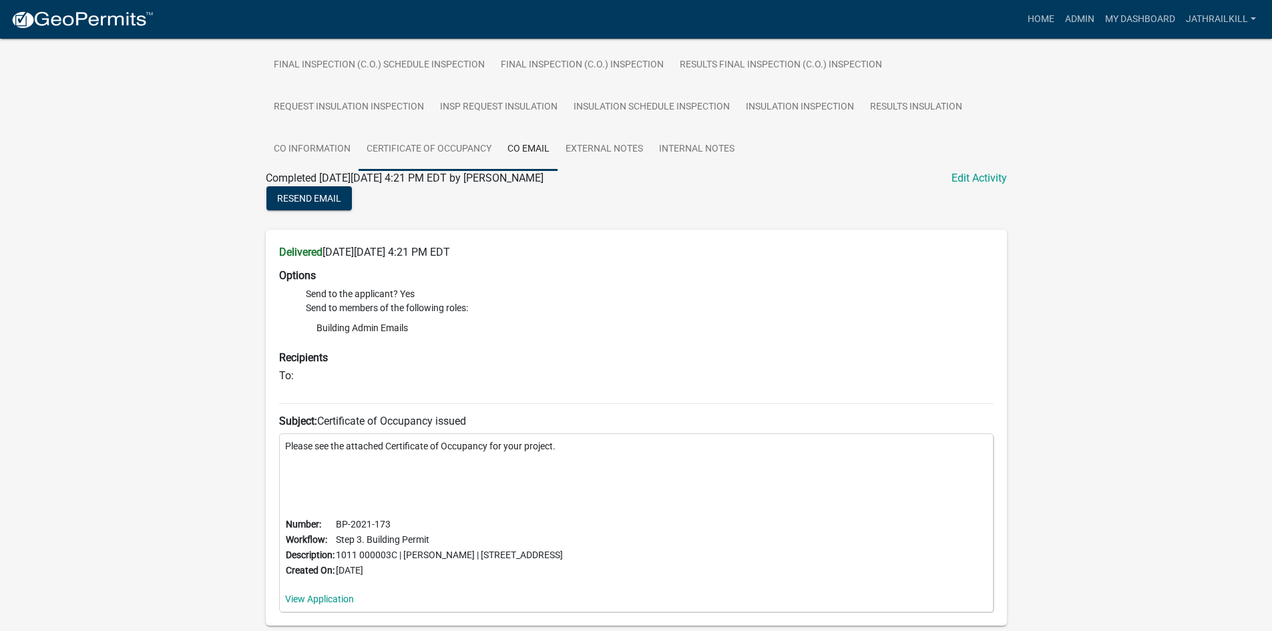  What do you see at coordinates (319, 599) in the screenshot?
I see `a: View Application` at bounding box center [319, 599].